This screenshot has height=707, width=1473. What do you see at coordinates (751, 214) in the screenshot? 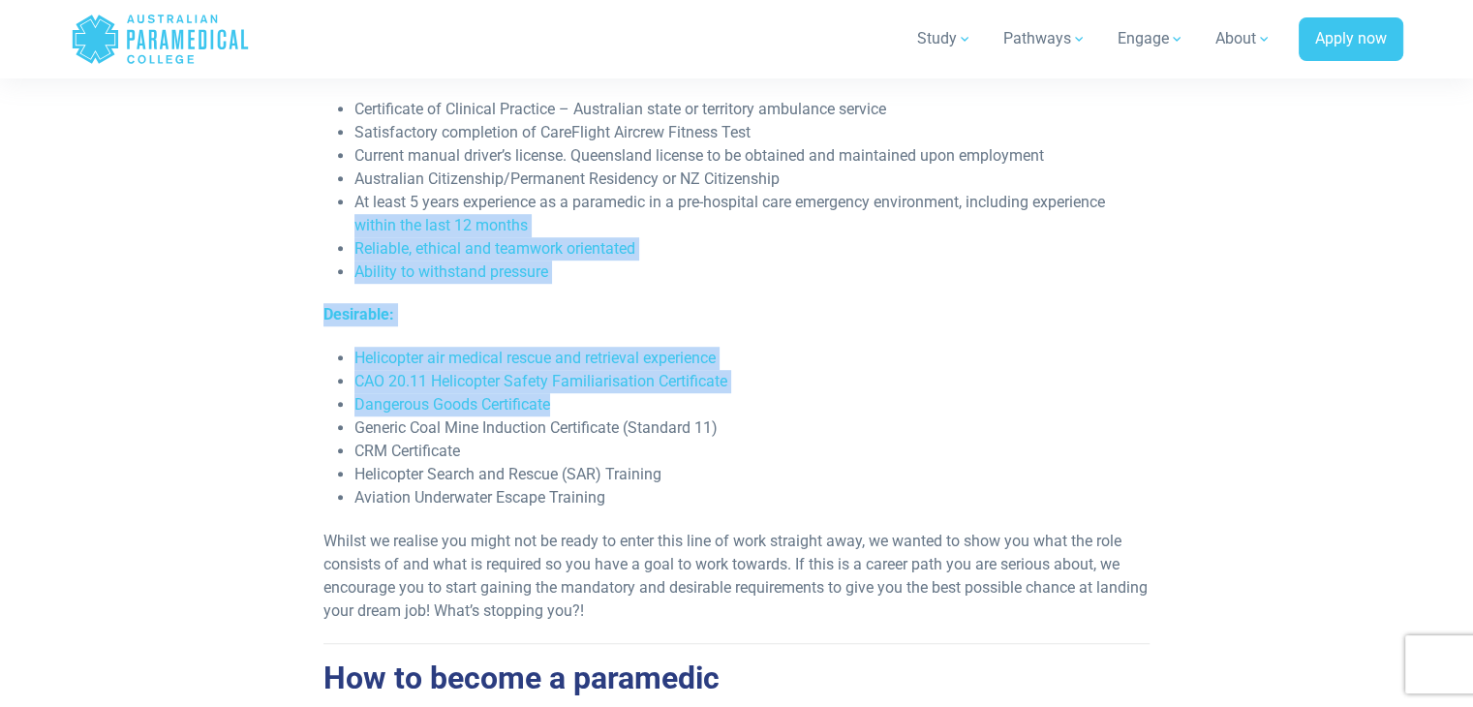
I see `li: At least 5 years experience as a paramedic in a pre-hospital care emergency environment, includin...` at bounding box center [751, 214].